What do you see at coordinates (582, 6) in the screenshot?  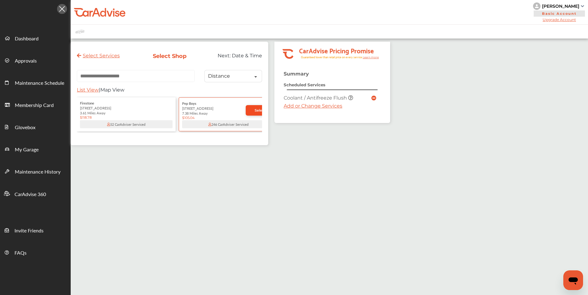 I see `img: sCxJUJ+qAmfqhQGDUl18vwLg4ZYJ6CxN7XmbOMBAAAAAElFTkSuQmCC` at bounding box center [582, 6].